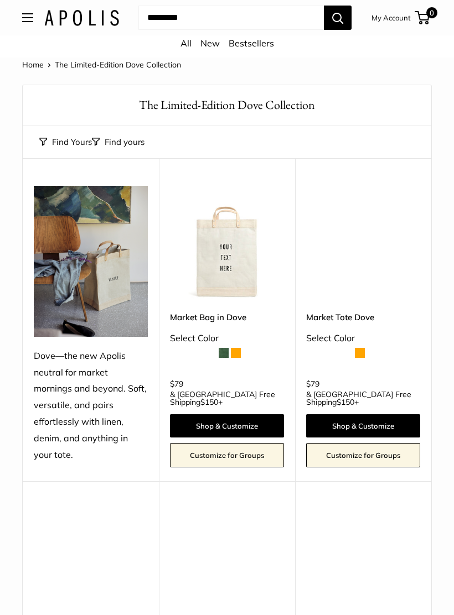  I want to click on img: Apolis, so click(81, 18).